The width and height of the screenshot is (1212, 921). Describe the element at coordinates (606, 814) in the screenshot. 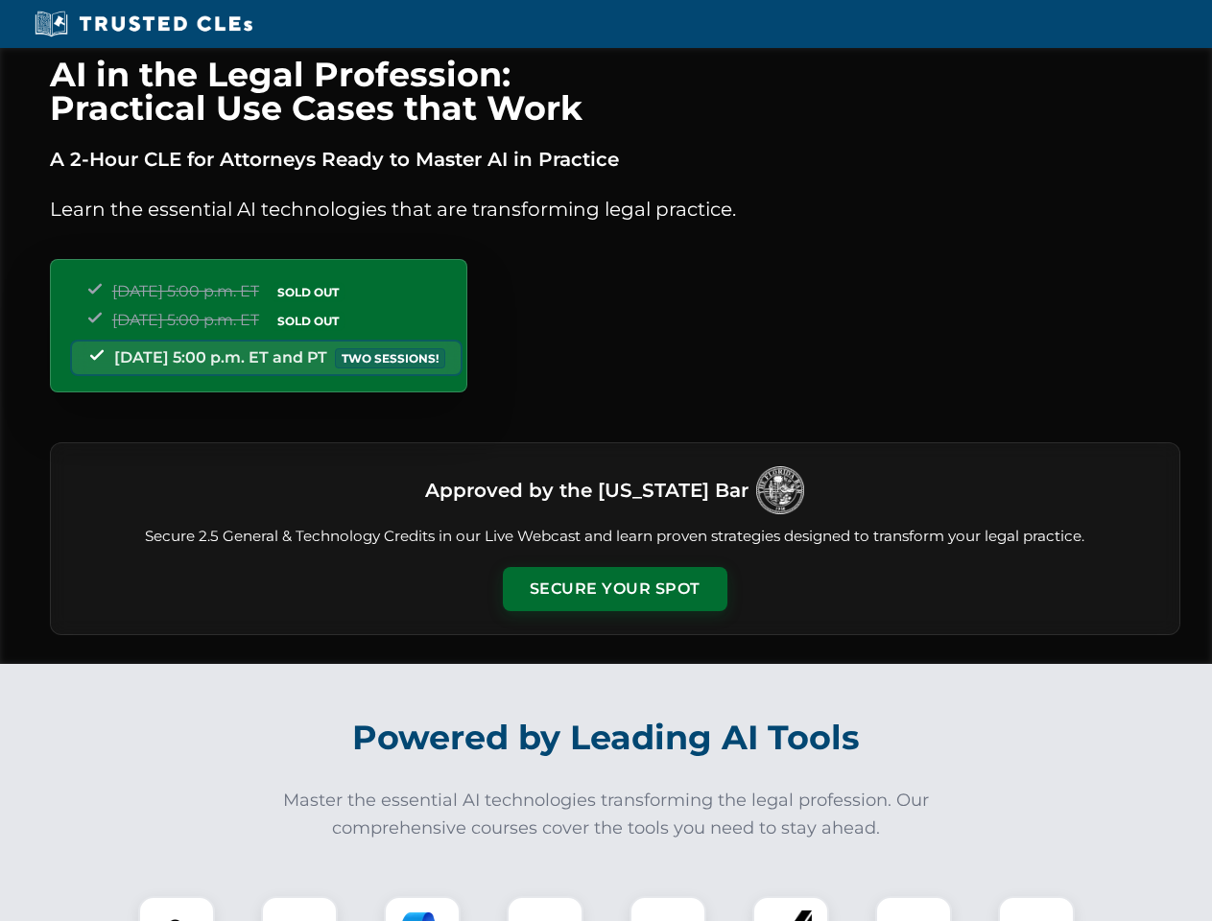

I see `p: Master the essential AI technologies transforming the legal profession. Our comprehensive courses...` at that location.